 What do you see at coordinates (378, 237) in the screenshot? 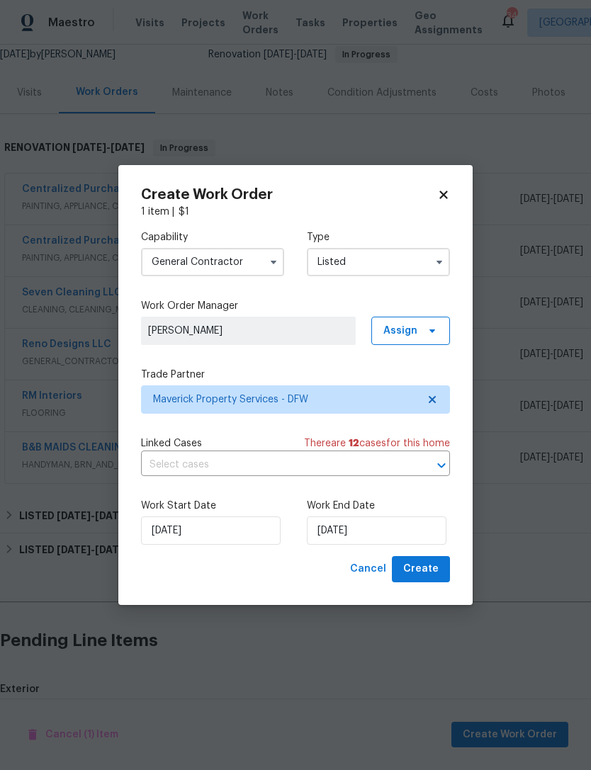
I see `label: Type` at bounding box center [378, 237].